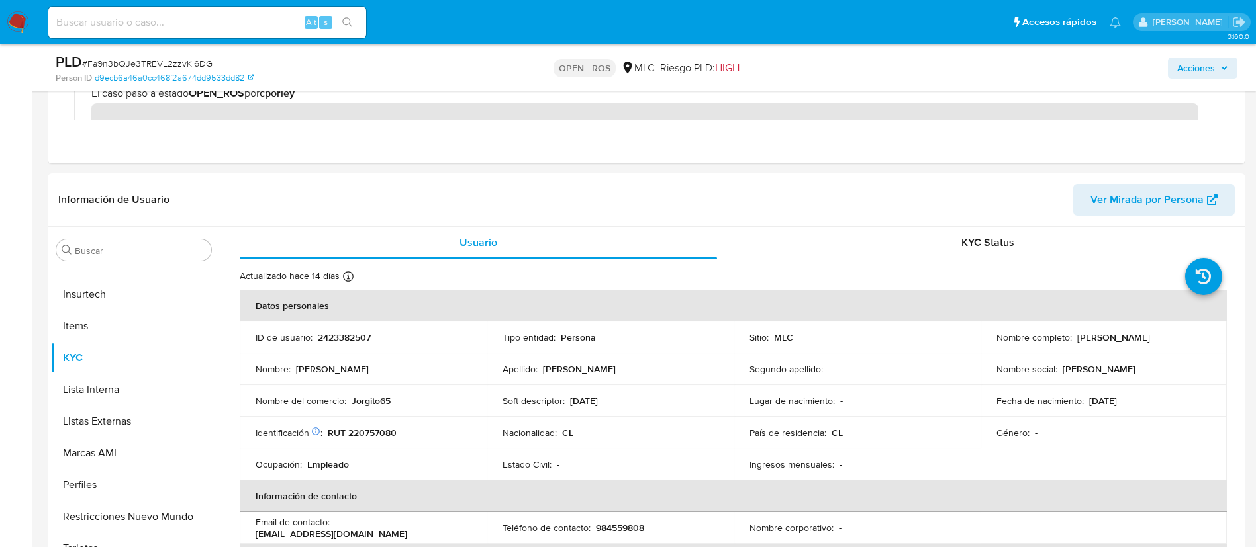 The image size is (1256, 547). I want to click on span: s, so click(326, 22).